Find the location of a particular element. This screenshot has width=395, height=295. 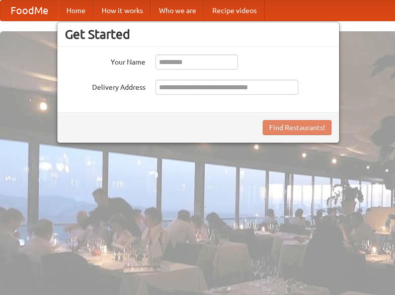

a: How it works is located at coordinates (122, 11).